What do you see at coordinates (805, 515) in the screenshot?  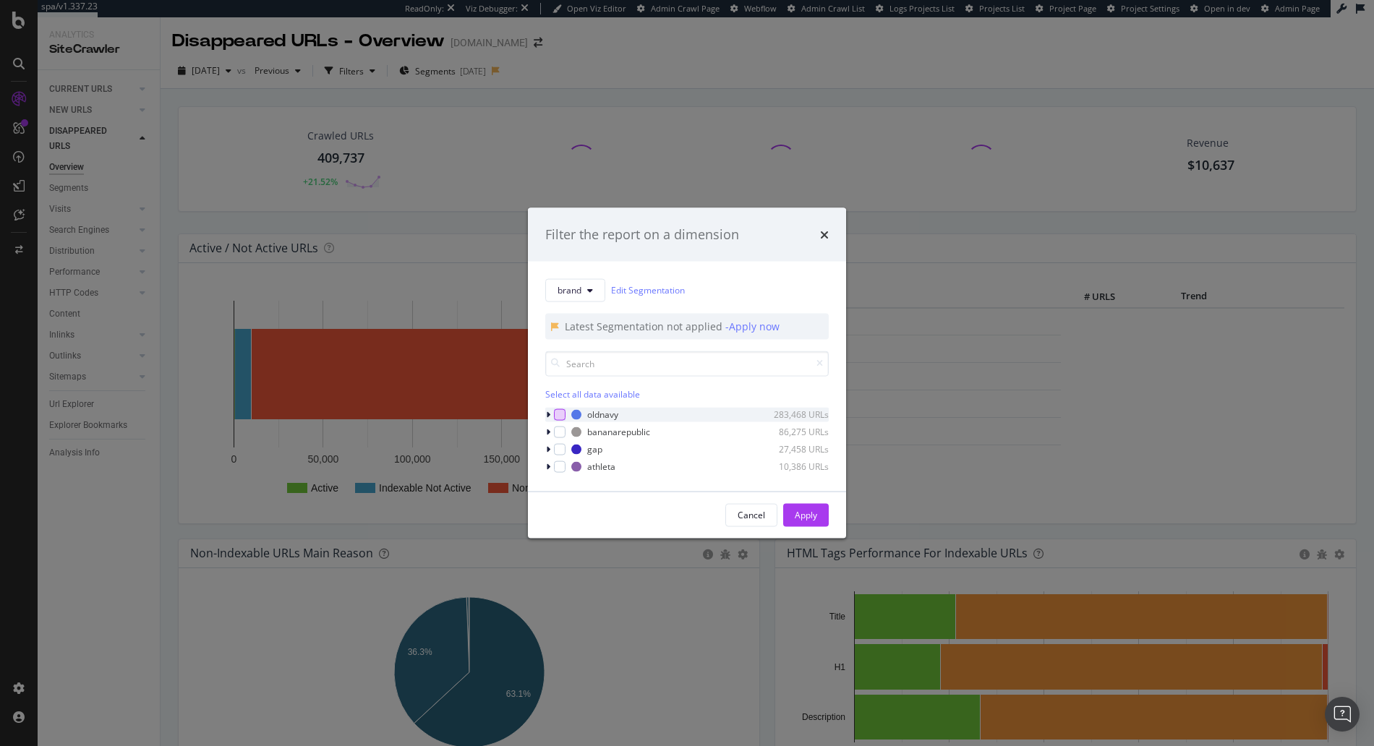 I see `div: Apply` at bounding box center [805, 515].